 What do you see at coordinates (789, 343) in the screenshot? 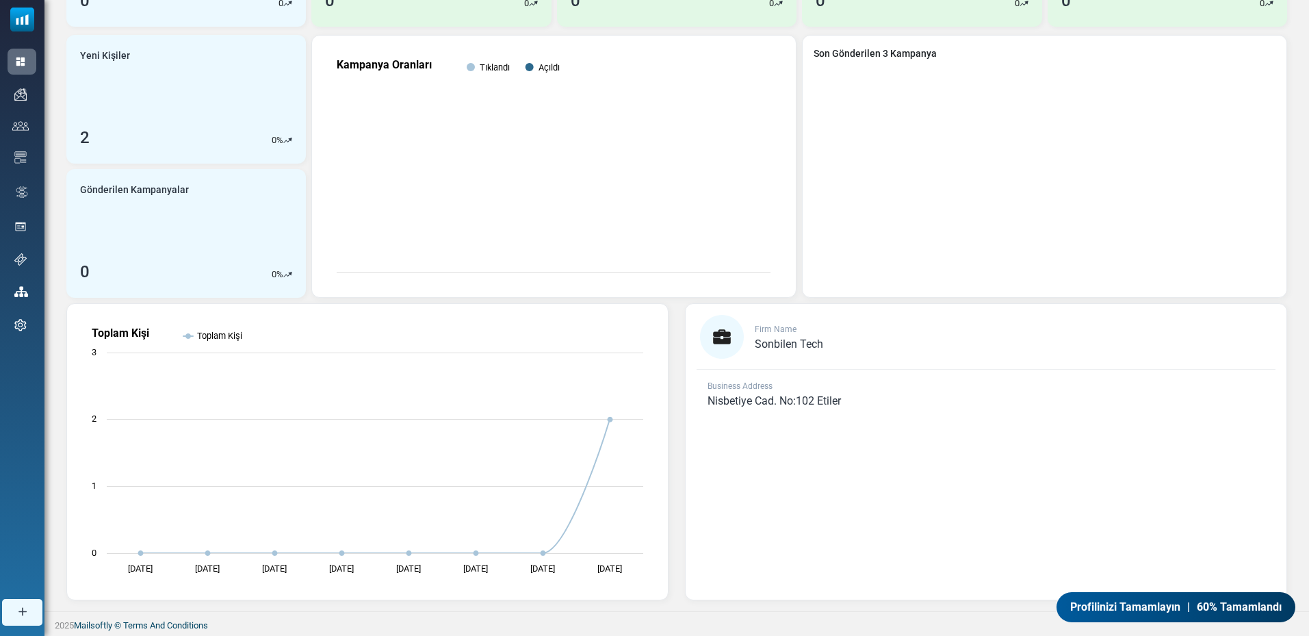
I see `span: Sonbilen Tech` at bounding box center [789, 343].